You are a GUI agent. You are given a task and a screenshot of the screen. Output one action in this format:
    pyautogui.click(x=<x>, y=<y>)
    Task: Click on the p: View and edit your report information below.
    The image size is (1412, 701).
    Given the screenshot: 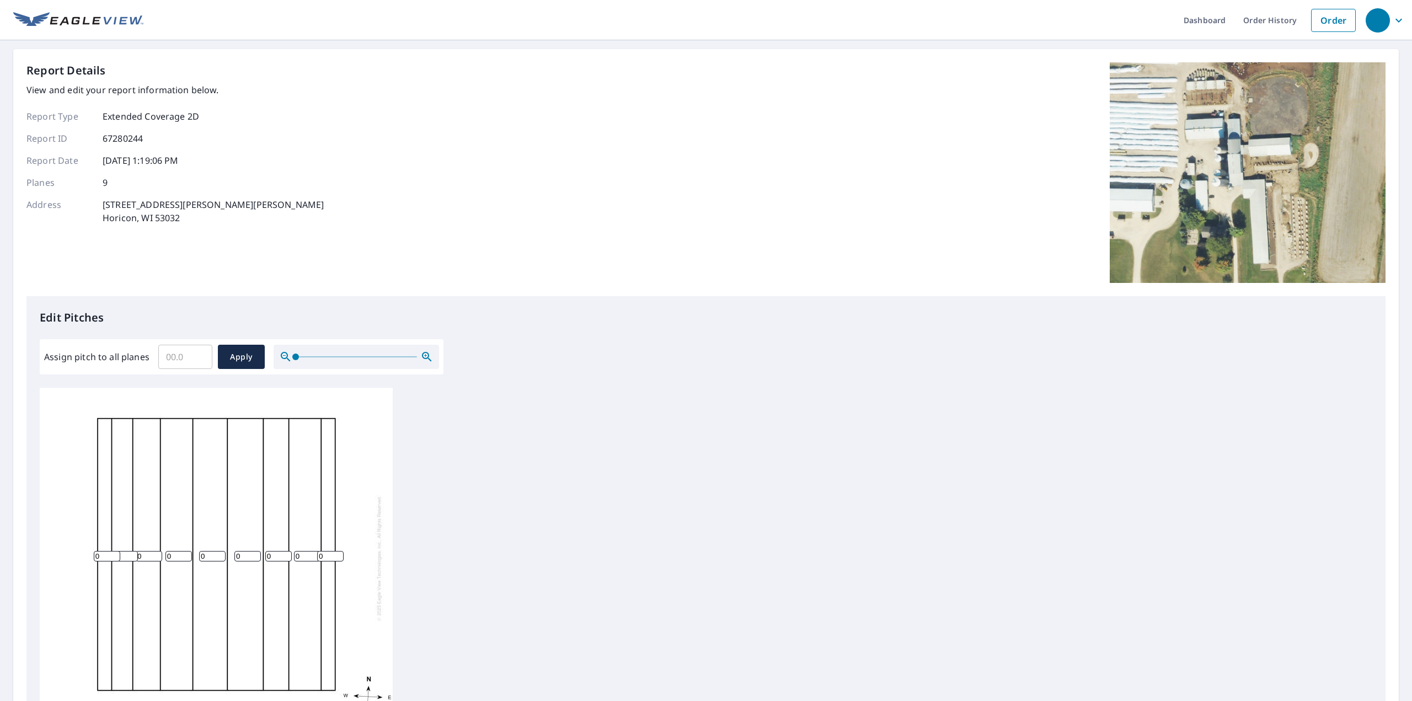 What is the action you would take?
    pyautogui.click(x=175, y=90)
    